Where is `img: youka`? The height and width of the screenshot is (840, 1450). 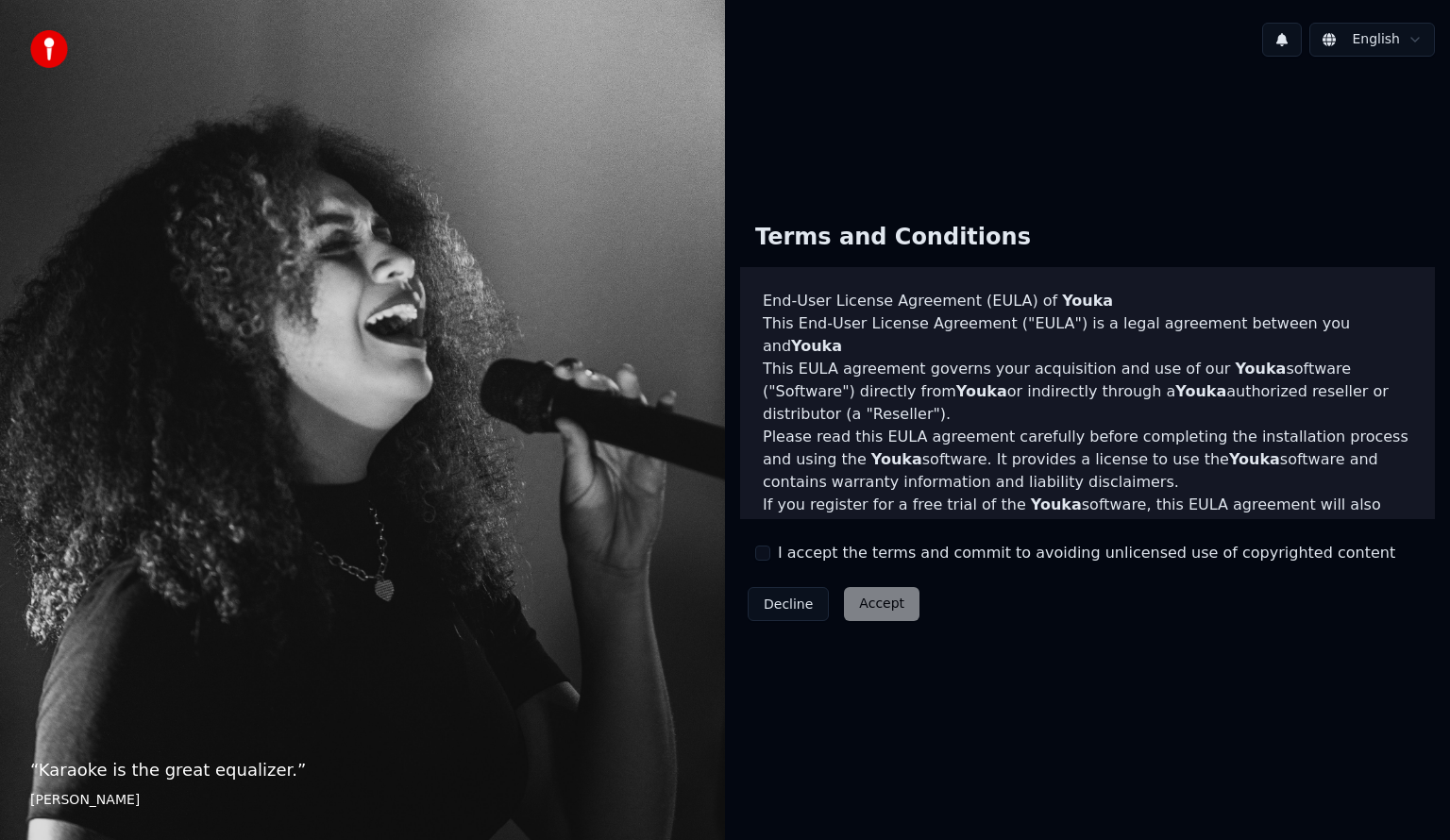
img: youka is located at coordinates (49, 49).